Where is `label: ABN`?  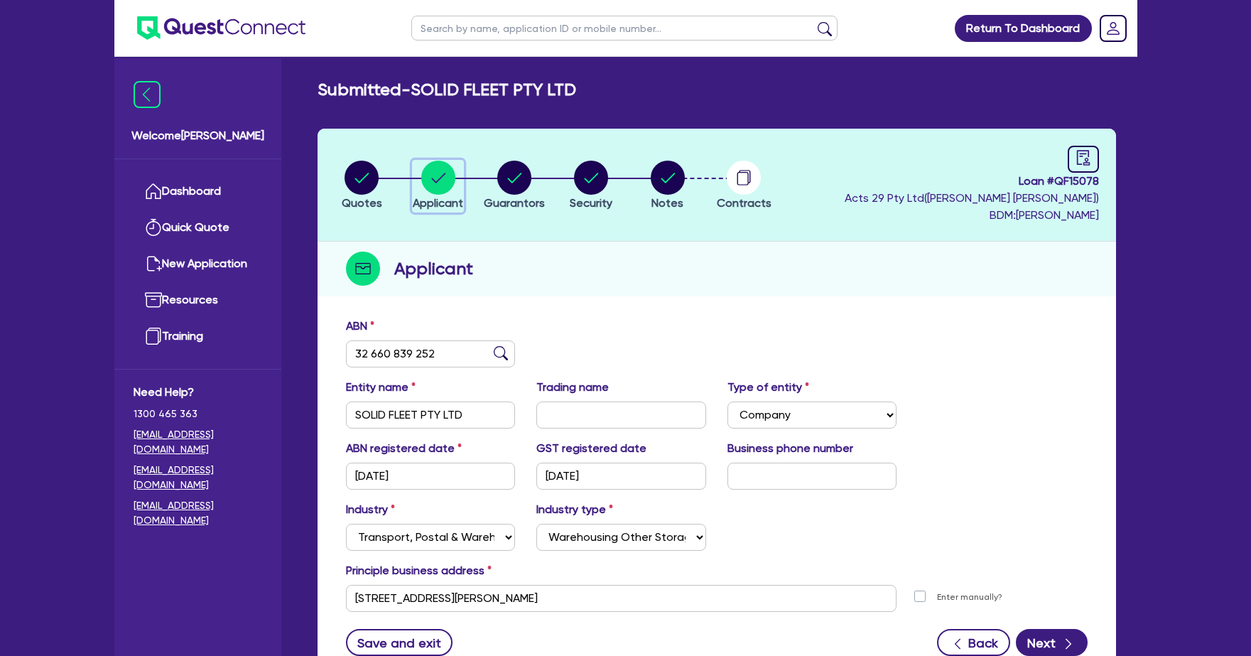
label: ABN is located at coordinates (360, 326).